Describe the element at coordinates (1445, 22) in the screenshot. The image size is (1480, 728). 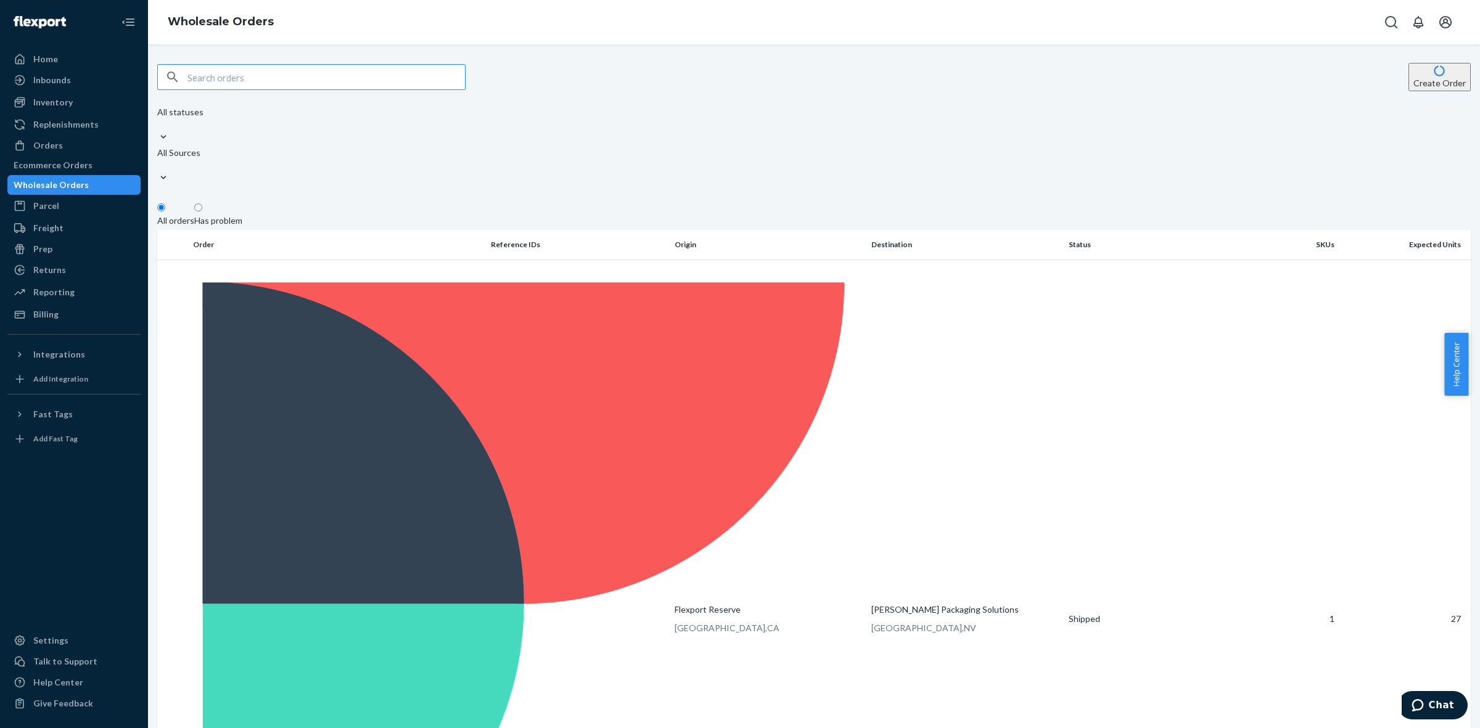
I see `button: Open account menu` at that location.